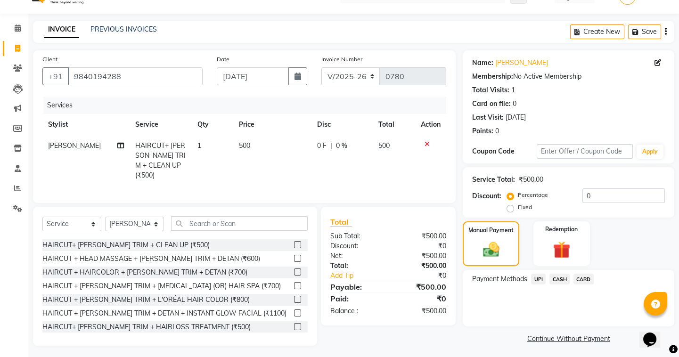  What do you see at coordinates (62, 30) in the screenshot?
I see `a: INVOICE` at bounding box center [62, 30].